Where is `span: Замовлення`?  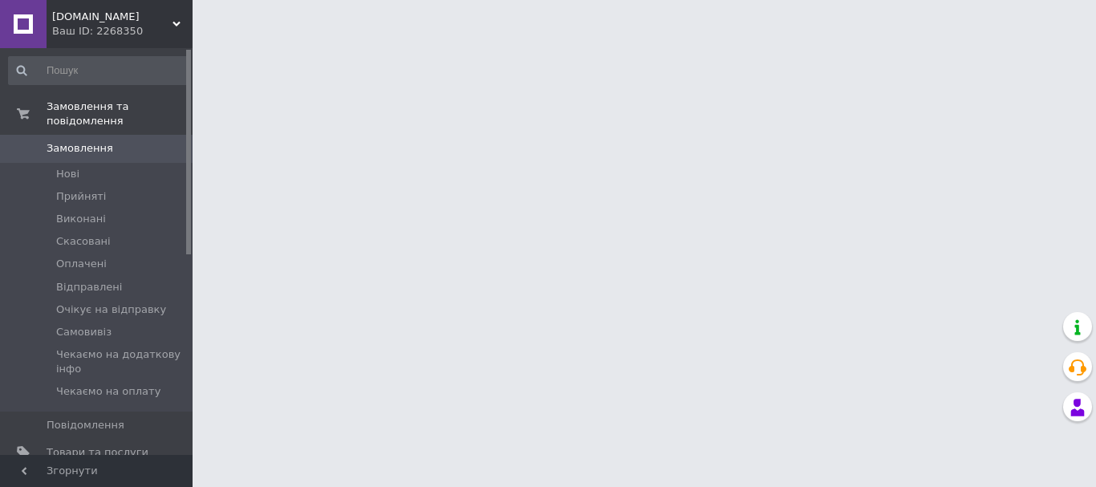
span: Замовлення is located at coordinates (79, 148).